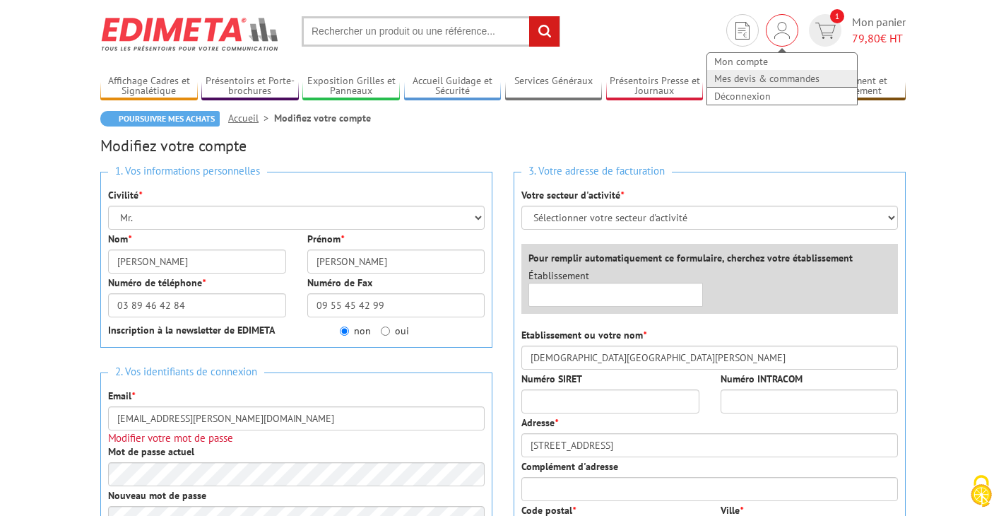 This screenshot has height=516, width=1006. What do you see at coordinates (119, 239) in the screenshot?
I see `label: Nom` at bounding box center [119, 239].